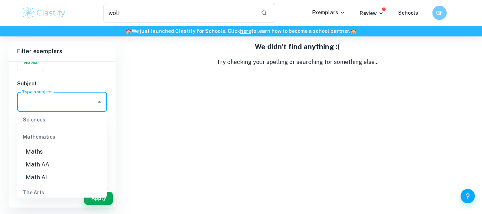 The width and height of the screenshot is (482, 214). I want to click on button: Apply, so click(99, 198).